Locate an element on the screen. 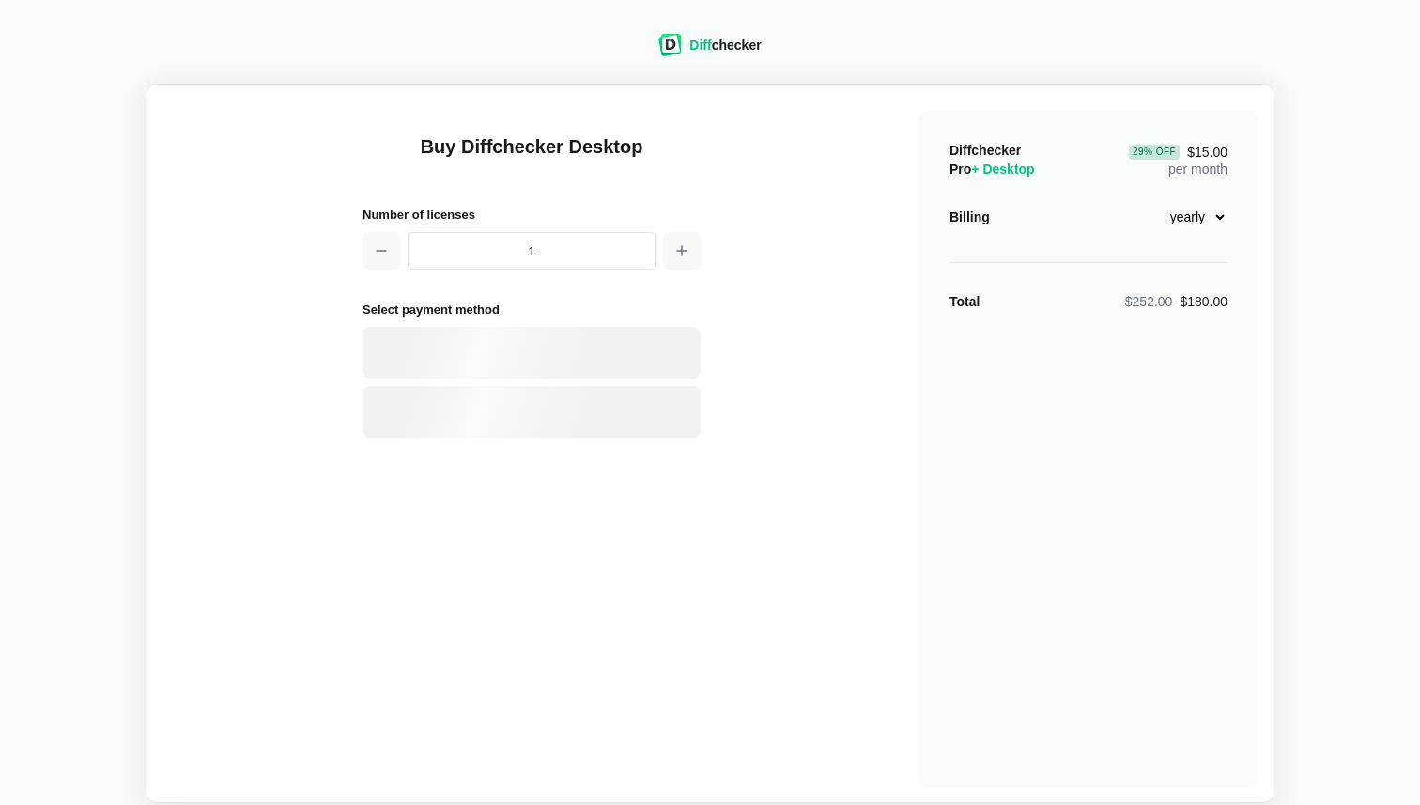 The height and width of the screenshot is (805, 1420). div: Billing is located at coordinates (969, 217).